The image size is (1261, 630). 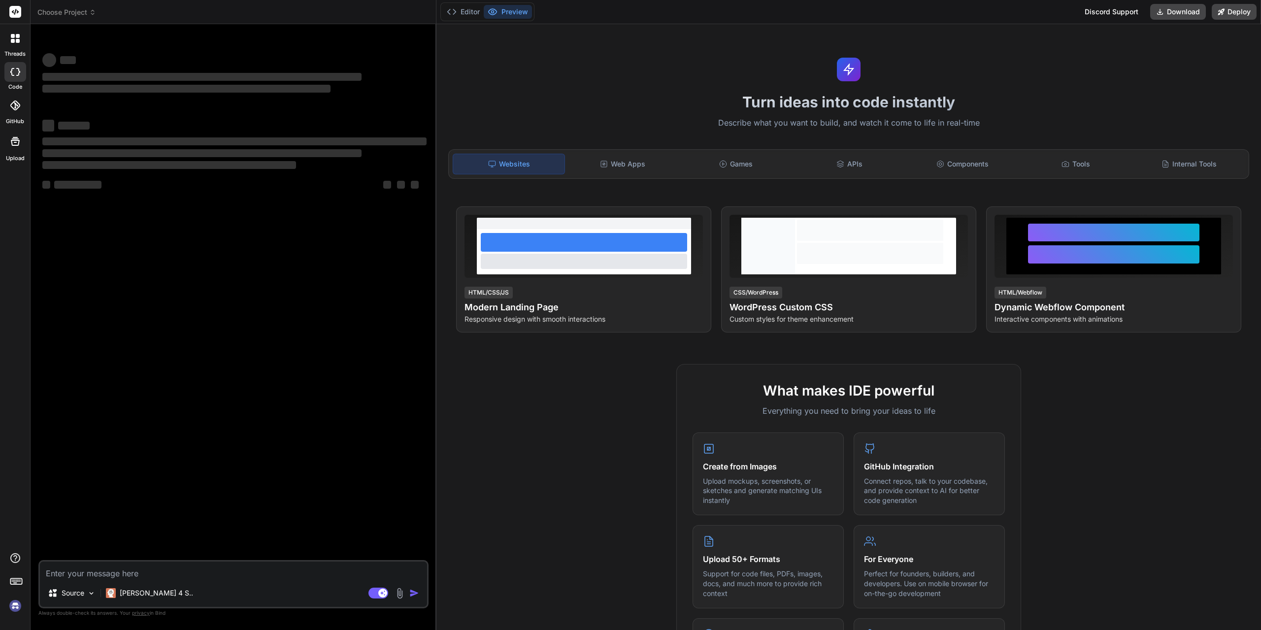 I want to click on img: Claude 4 Sonnet, so click(x=111, y=593).